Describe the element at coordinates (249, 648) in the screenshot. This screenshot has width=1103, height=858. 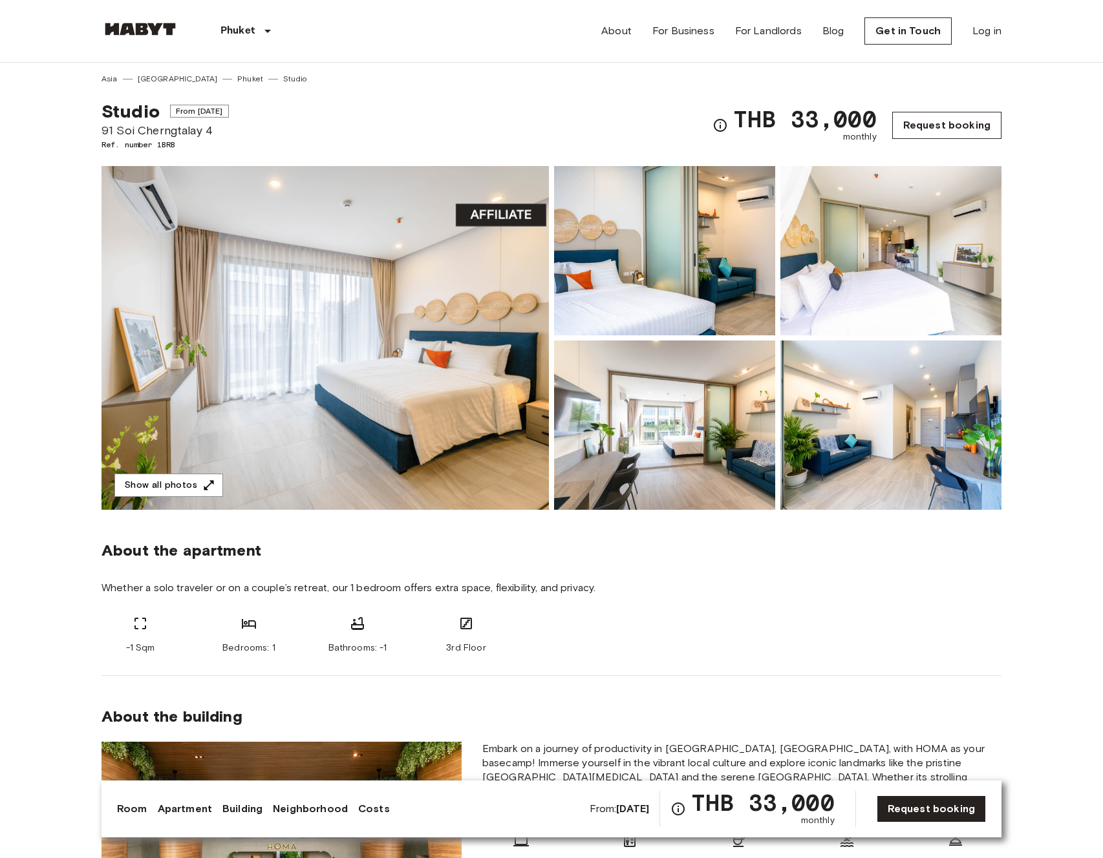
I see `span: Bedrooms: 1` at that location.